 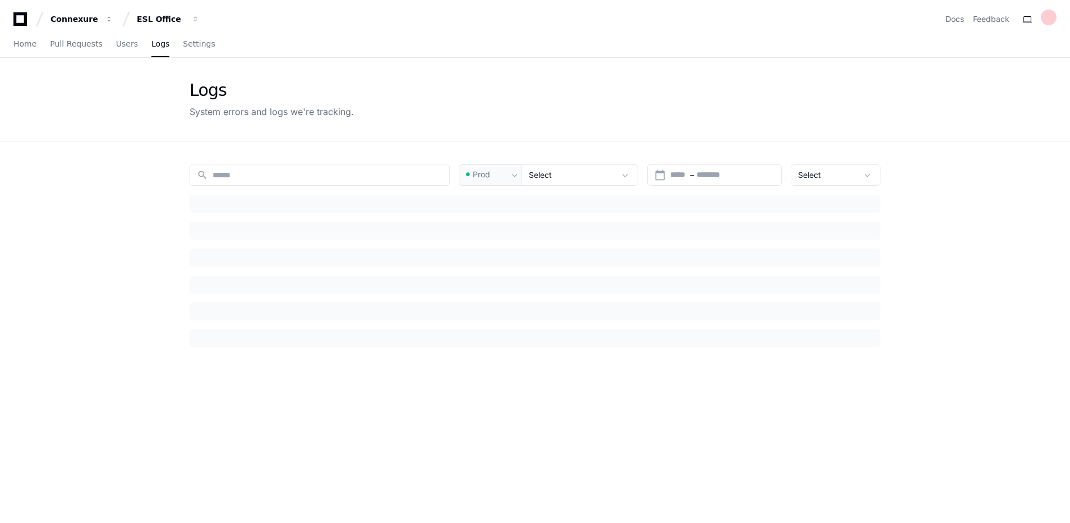 What do you see at coordinates (25, 44) in the screenshot?
I see `a: Home` at bounding box center [25, 44].